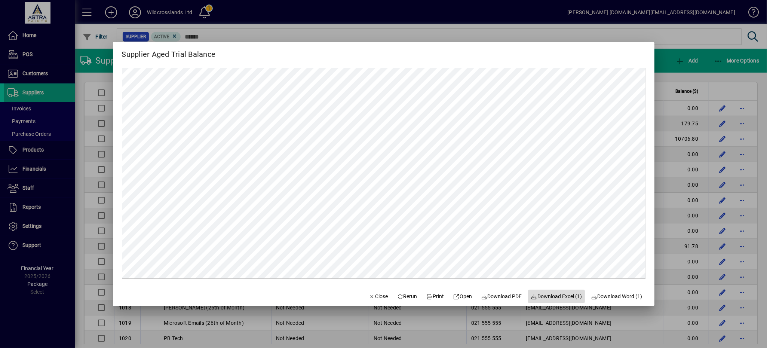 The width and height of the screenshot is (767, 348). I want to click on button: Print, so click(435, 296).